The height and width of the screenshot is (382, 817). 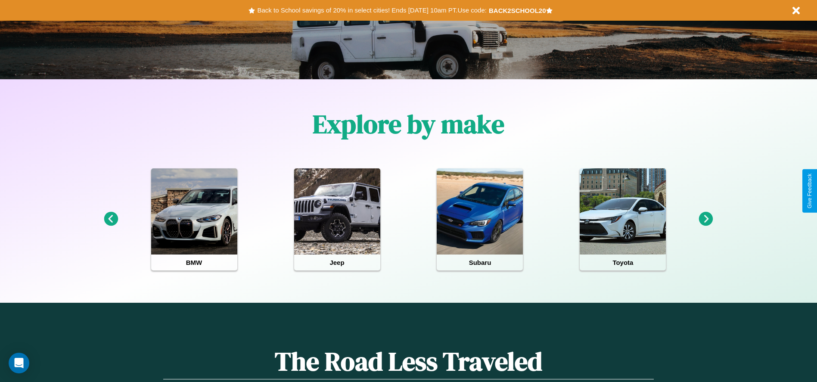 I want to click on b: BACK2SCHOOL20, so click(x=518, y=10).